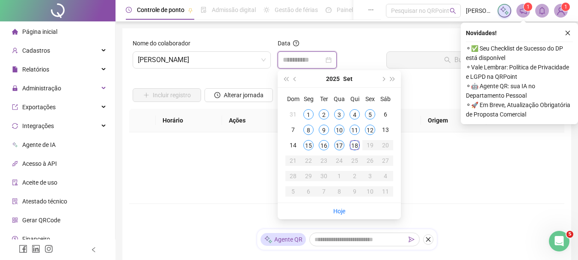 Image resolution: width=578 pixels, height=260 pixels. I want to click on div: 23, so click(324, 160).